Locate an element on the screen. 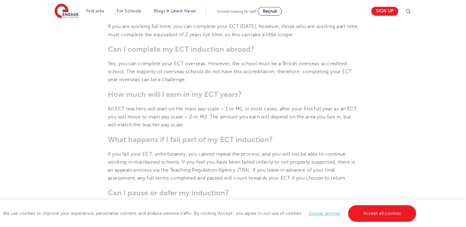  b: Can I pause or defer my induction? is located at coordinates (168, 193).